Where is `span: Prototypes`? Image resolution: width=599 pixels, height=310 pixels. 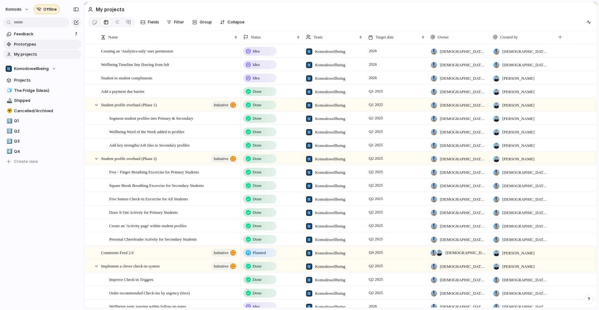
span: Prototypes is located at coordinates (46, 44).